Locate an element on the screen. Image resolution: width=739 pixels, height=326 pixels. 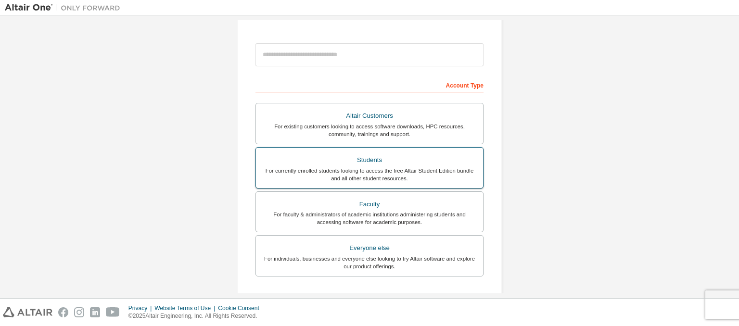
div: Students is located at coordinates (369, 160).